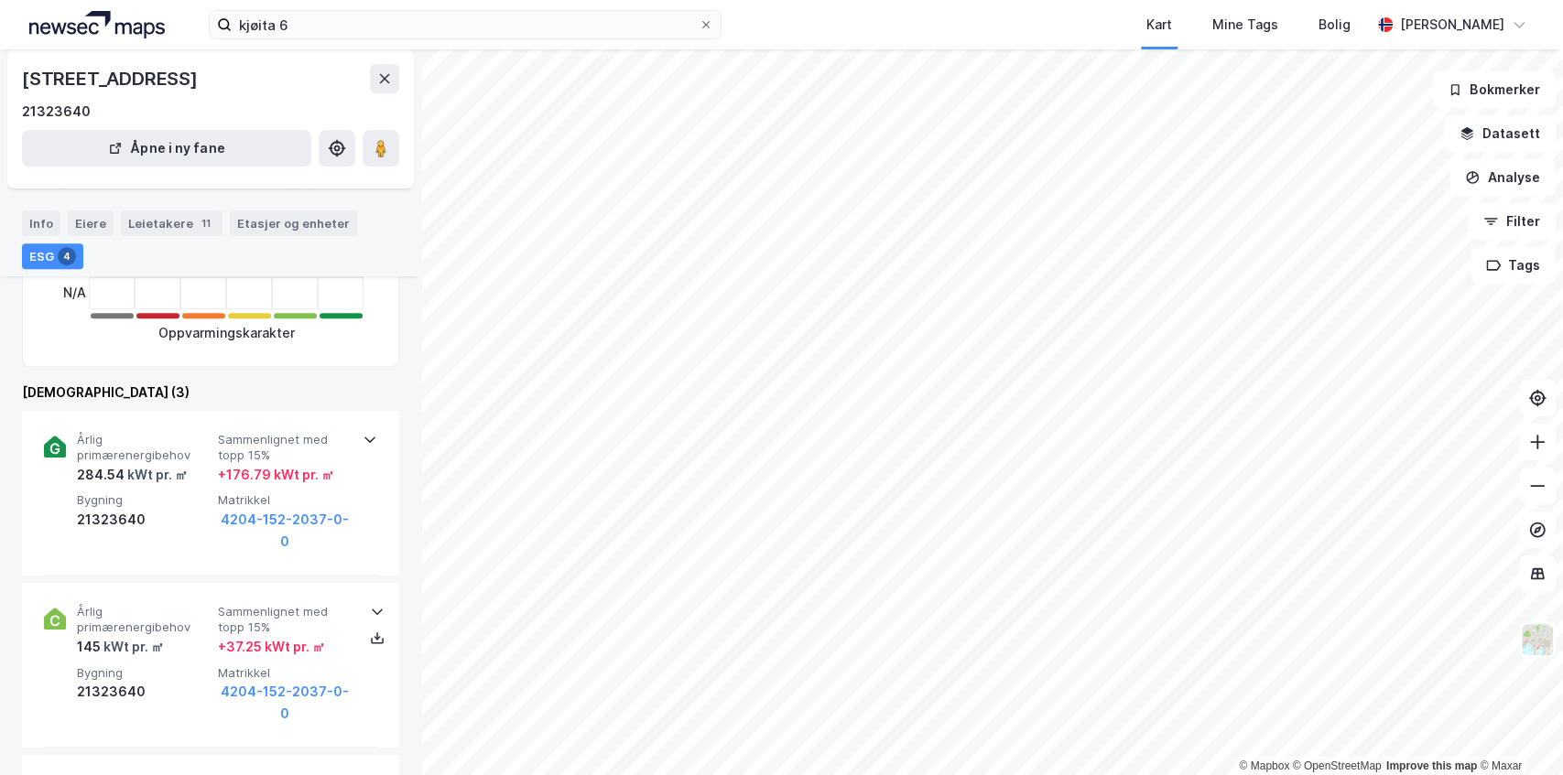 The height and width of the screenshot is (775, 1563). I want to click on div: 4, so click(67, 256).